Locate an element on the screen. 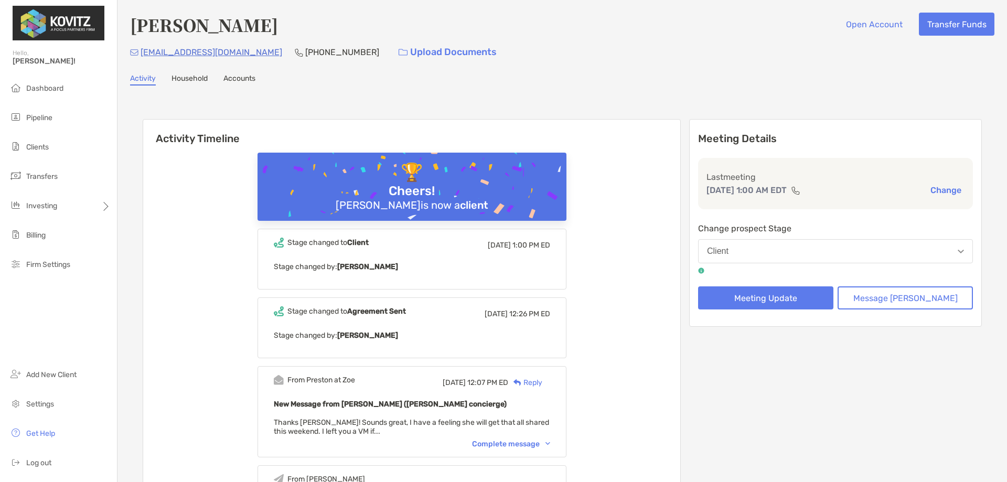  span: Get Help is located at coordinates (40, 433).